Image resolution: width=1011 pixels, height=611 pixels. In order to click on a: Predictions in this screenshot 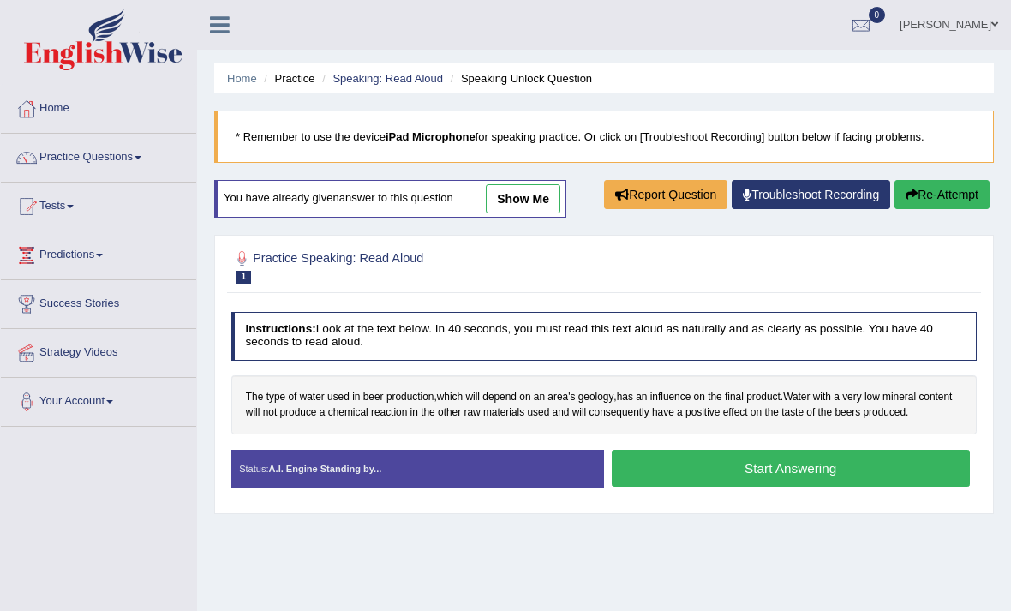, I will do `click(98, 253)`.